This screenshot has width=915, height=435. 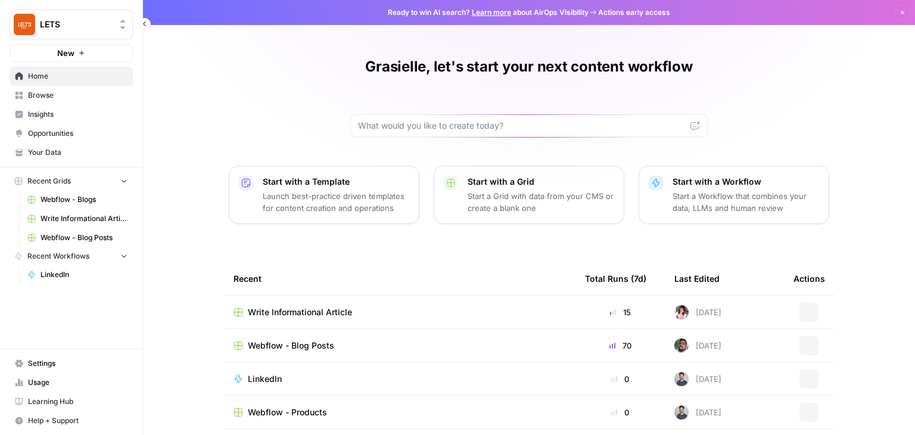 What do you see at coordinates (77, 363) in the screenshot?
I see `span: Settings` at bounding box center [77, 363].